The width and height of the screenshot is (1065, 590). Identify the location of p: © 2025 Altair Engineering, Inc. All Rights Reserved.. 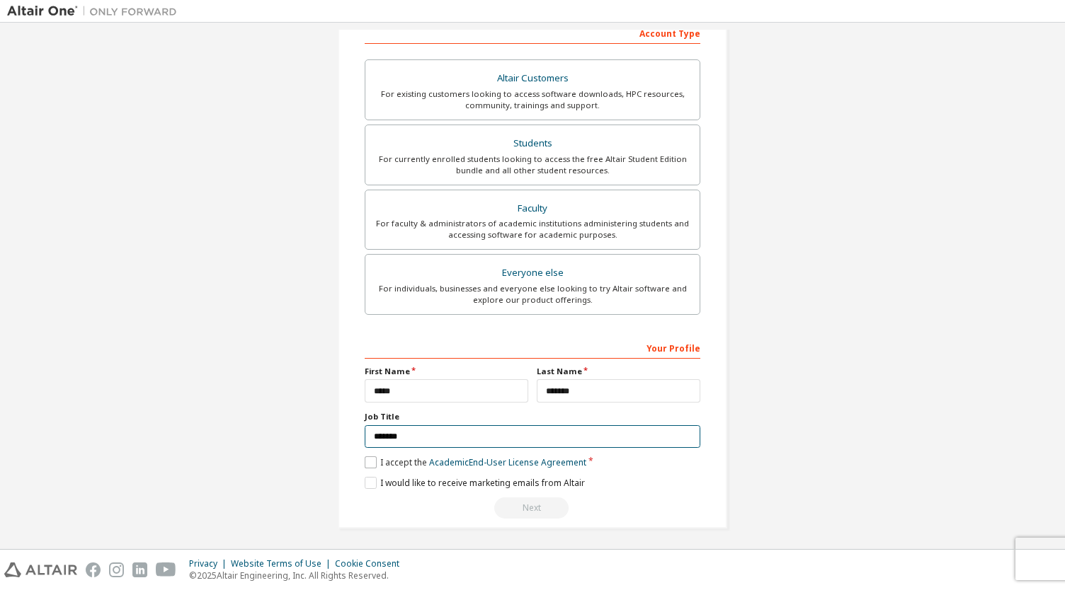
(298, 576).